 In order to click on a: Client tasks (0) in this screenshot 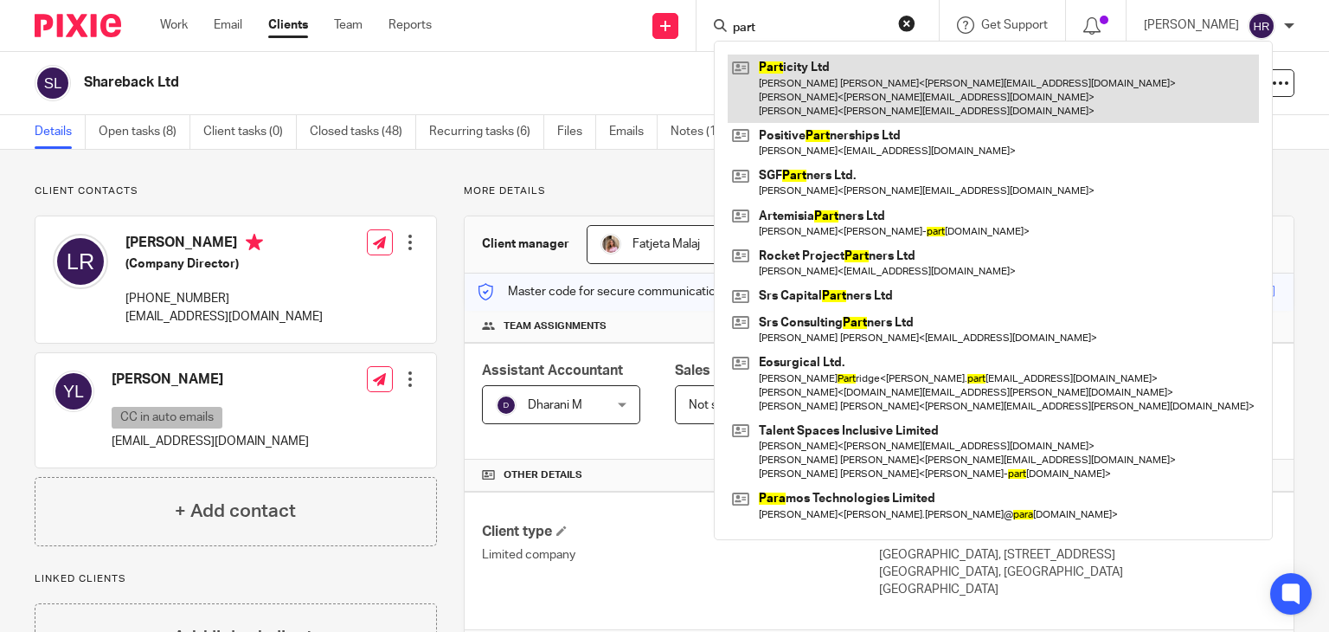, I will do `click(250, 132)`.